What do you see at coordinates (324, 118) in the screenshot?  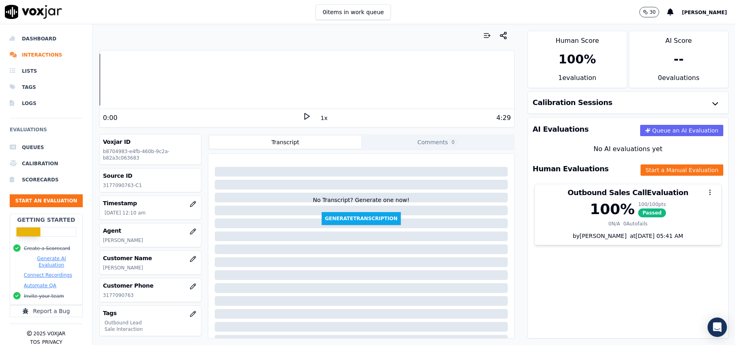 I see `button: 1x` at bounding box center [324, 118].